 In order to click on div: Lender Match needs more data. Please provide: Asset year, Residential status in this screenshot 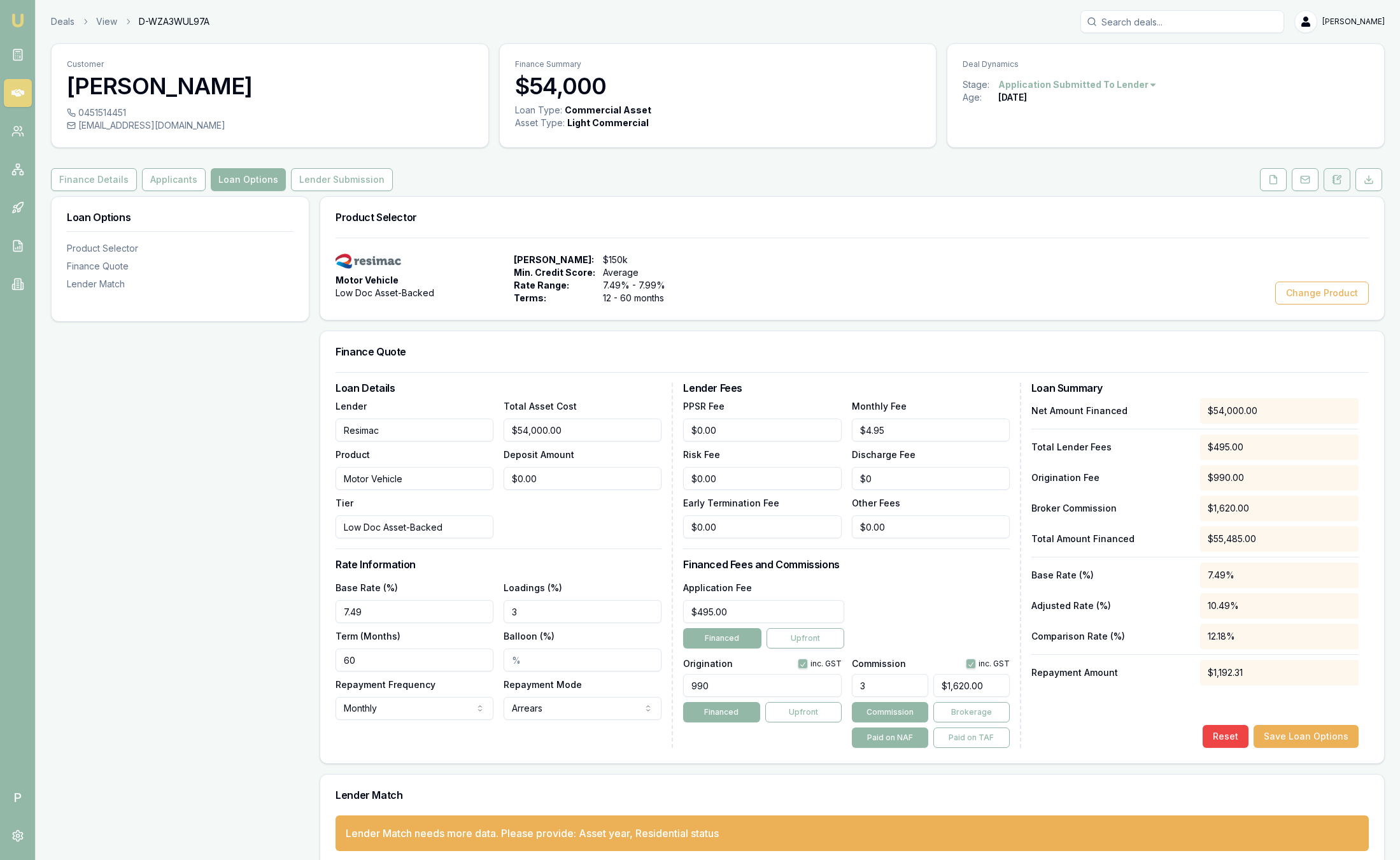, I will do `click(533, 832)`.